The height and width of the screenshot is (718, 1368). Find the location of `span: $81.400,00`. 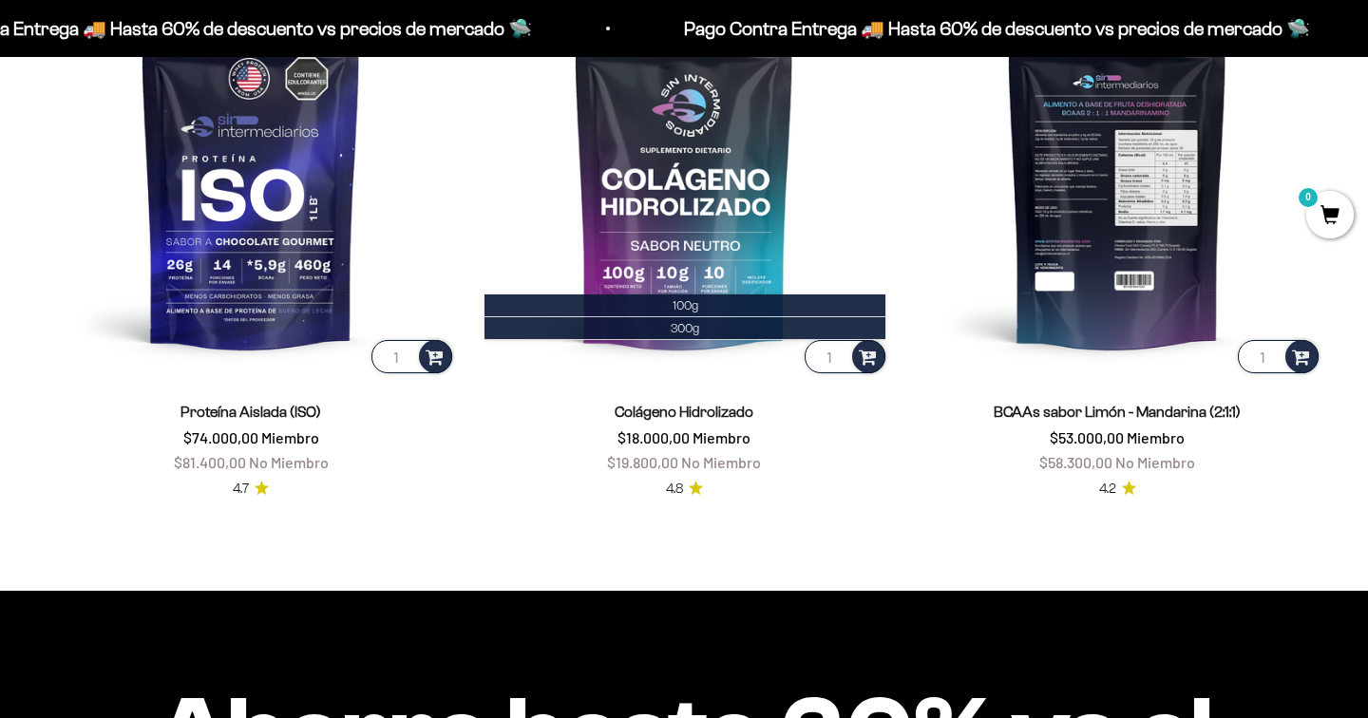

span: $81.400,00 is located at coordinates (210, 462).